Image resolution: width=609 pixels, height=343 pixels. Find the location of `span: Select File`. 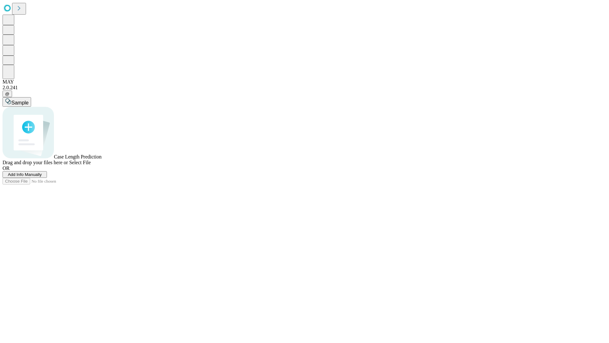

span: Select File is located at coordinates (80, 162).